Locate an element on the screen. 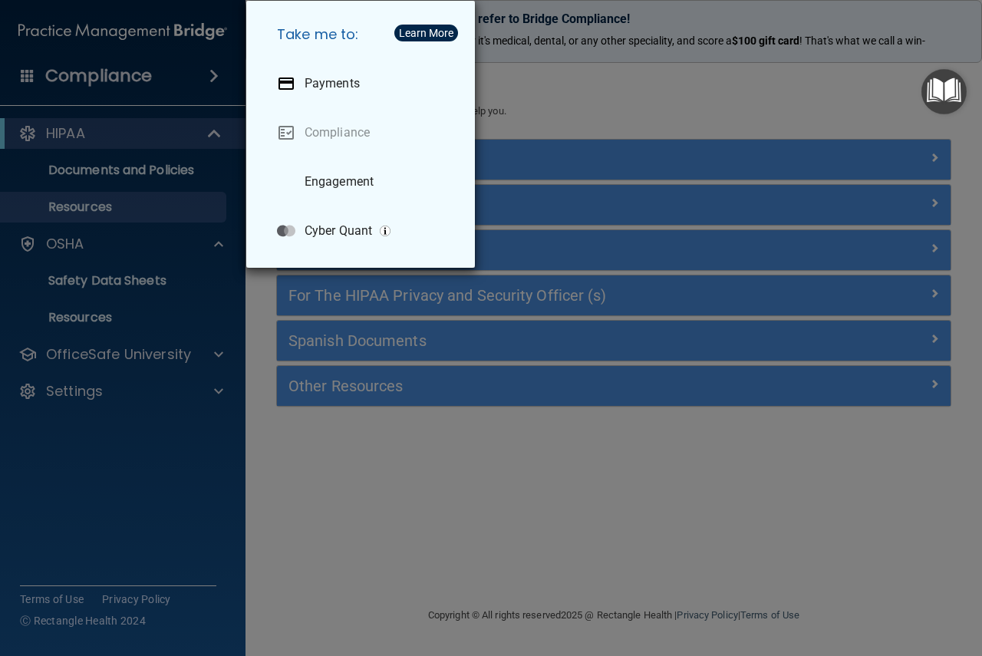 This screenshot has width=982, height=656. button: Open Resource Center is located at coordinates (944, 91).